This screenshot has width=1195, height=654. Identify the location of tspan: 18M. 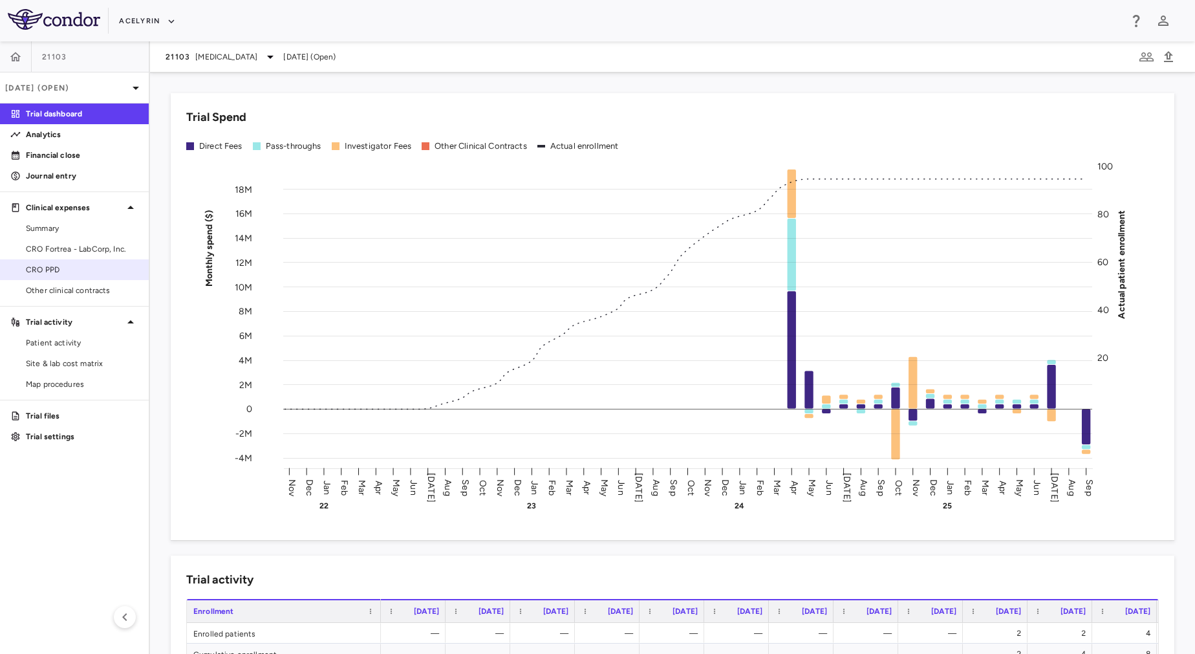
(243, 189).